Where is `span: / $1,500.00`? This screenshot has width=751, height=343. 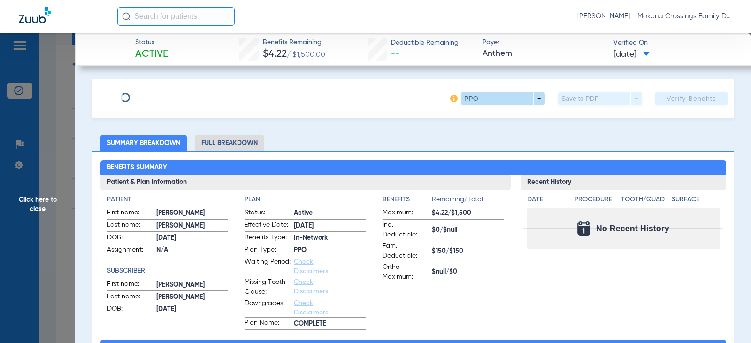
span: / $1,500.00 is located at coordinates (306, 55).